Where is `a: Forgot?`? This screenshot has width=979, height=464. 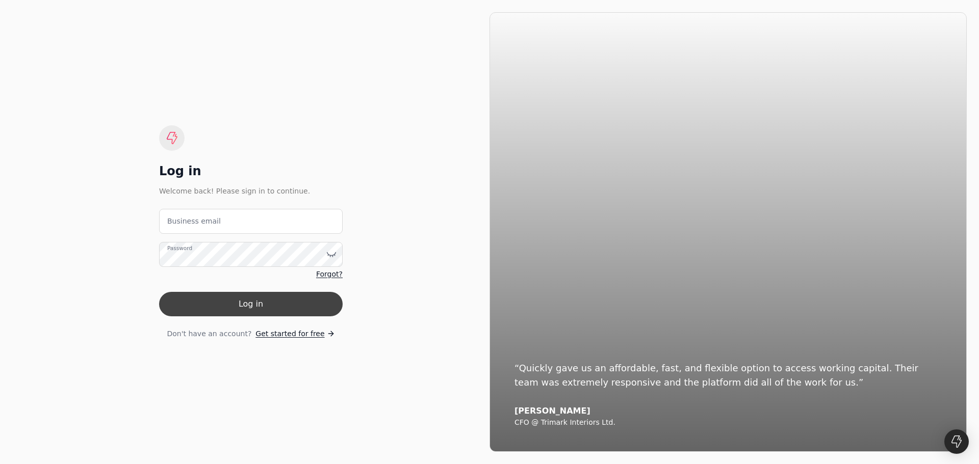 a: Forgot? is located at coordinates (329, 274).